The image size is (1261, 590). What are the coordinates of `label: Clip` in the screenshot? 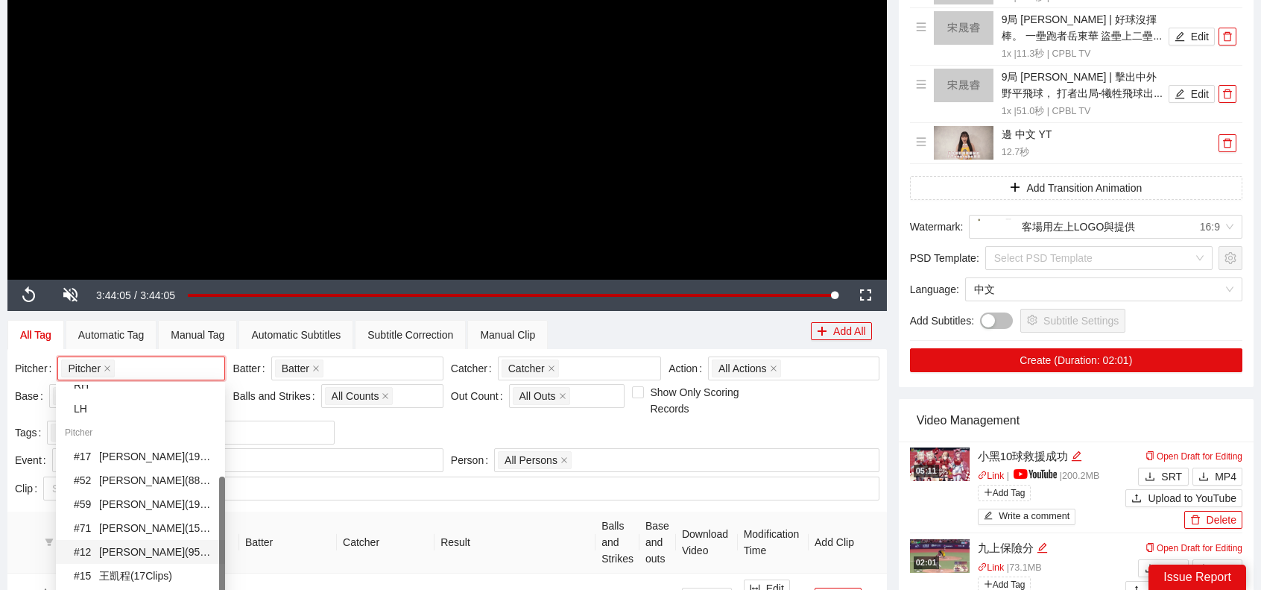 It's located at (29, 488).